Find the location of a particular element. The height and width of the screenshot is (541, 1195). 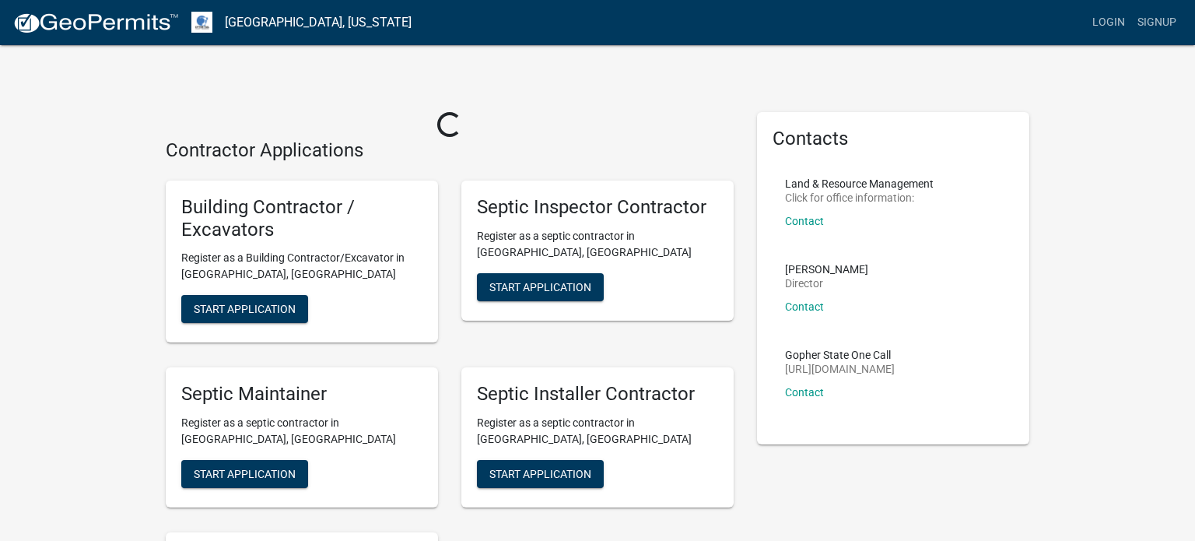

a: Signup is located at coordinates (1157, 23).